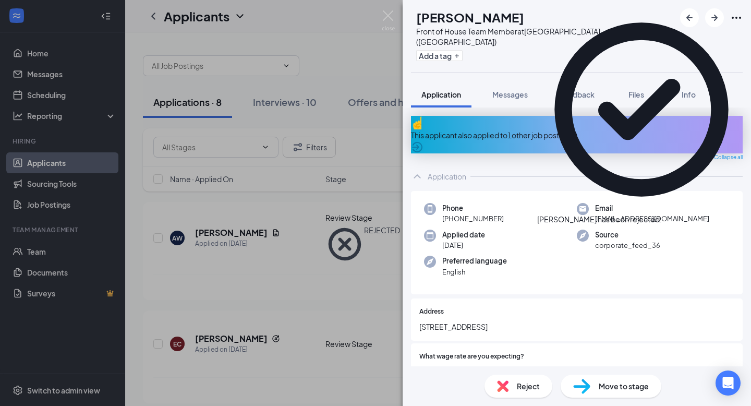 The height and width of the screenshot is (406, 751). What do you see at coordinates (471, 356) in the screenshot?
I see `span: What wage rate are you expecting?` at bounding box center [471, 356].